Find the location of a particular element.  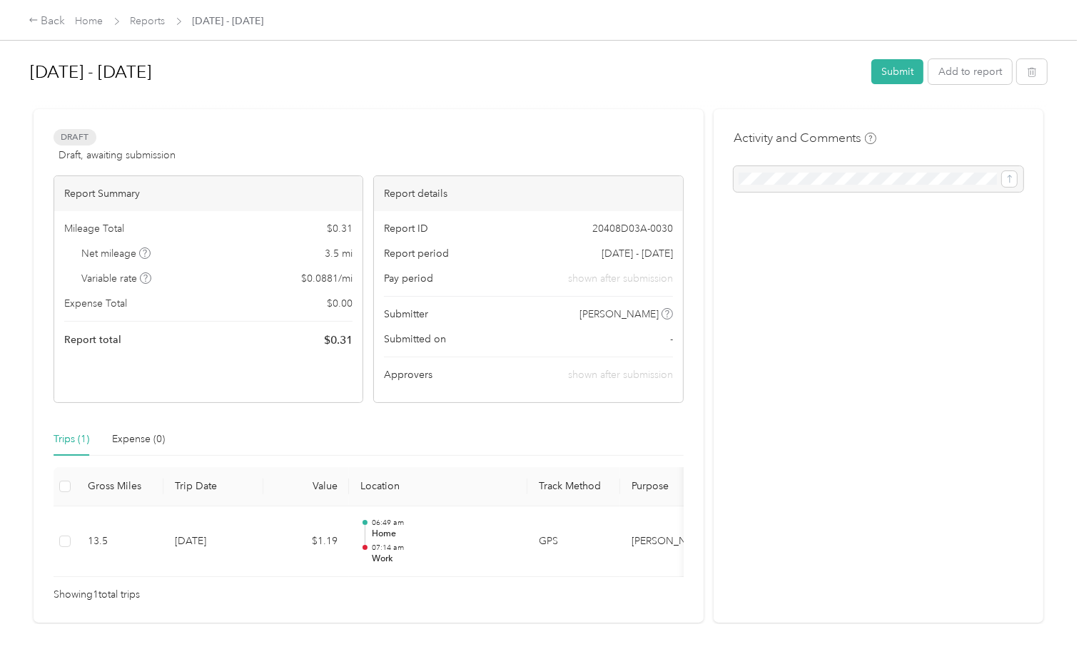

th: Trip Date is located at coordinates (213, 487).